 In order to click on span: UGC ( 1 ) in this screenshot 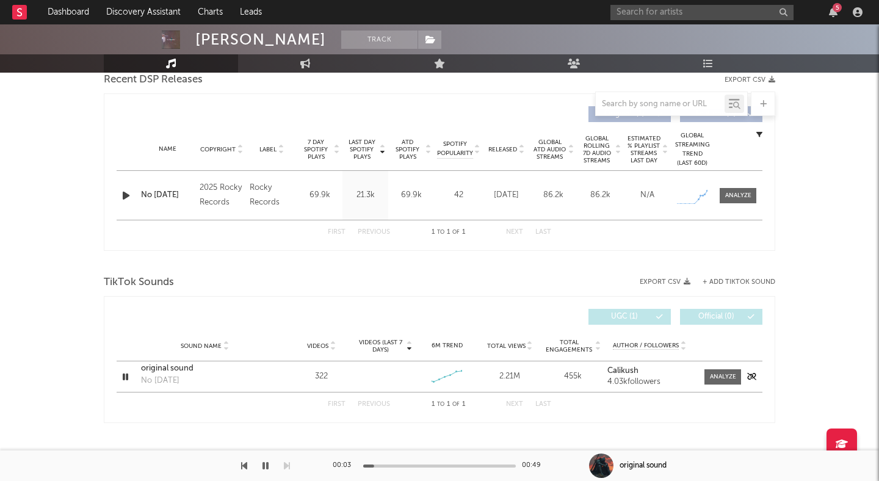, I will do `click(625, 317)`.